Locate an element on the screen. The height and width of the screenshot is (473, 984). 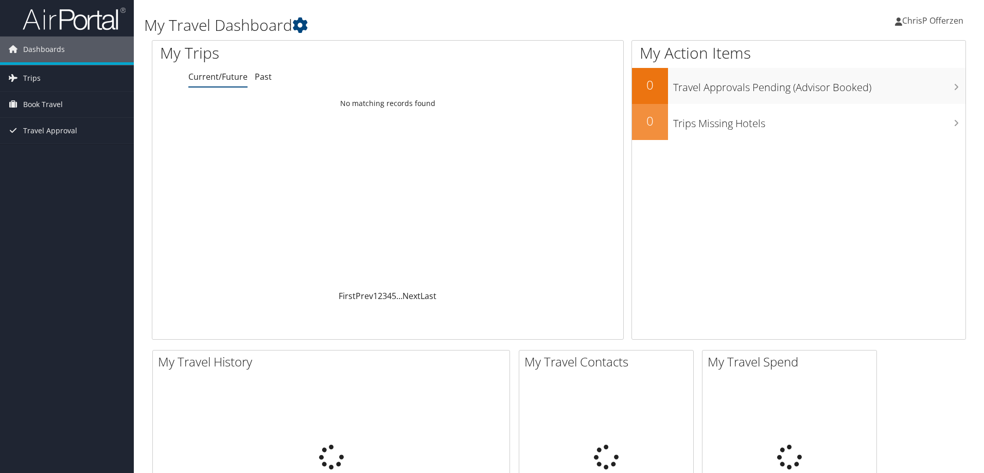
span: ChrisP Offerzen is located at coordinates (932, 21).